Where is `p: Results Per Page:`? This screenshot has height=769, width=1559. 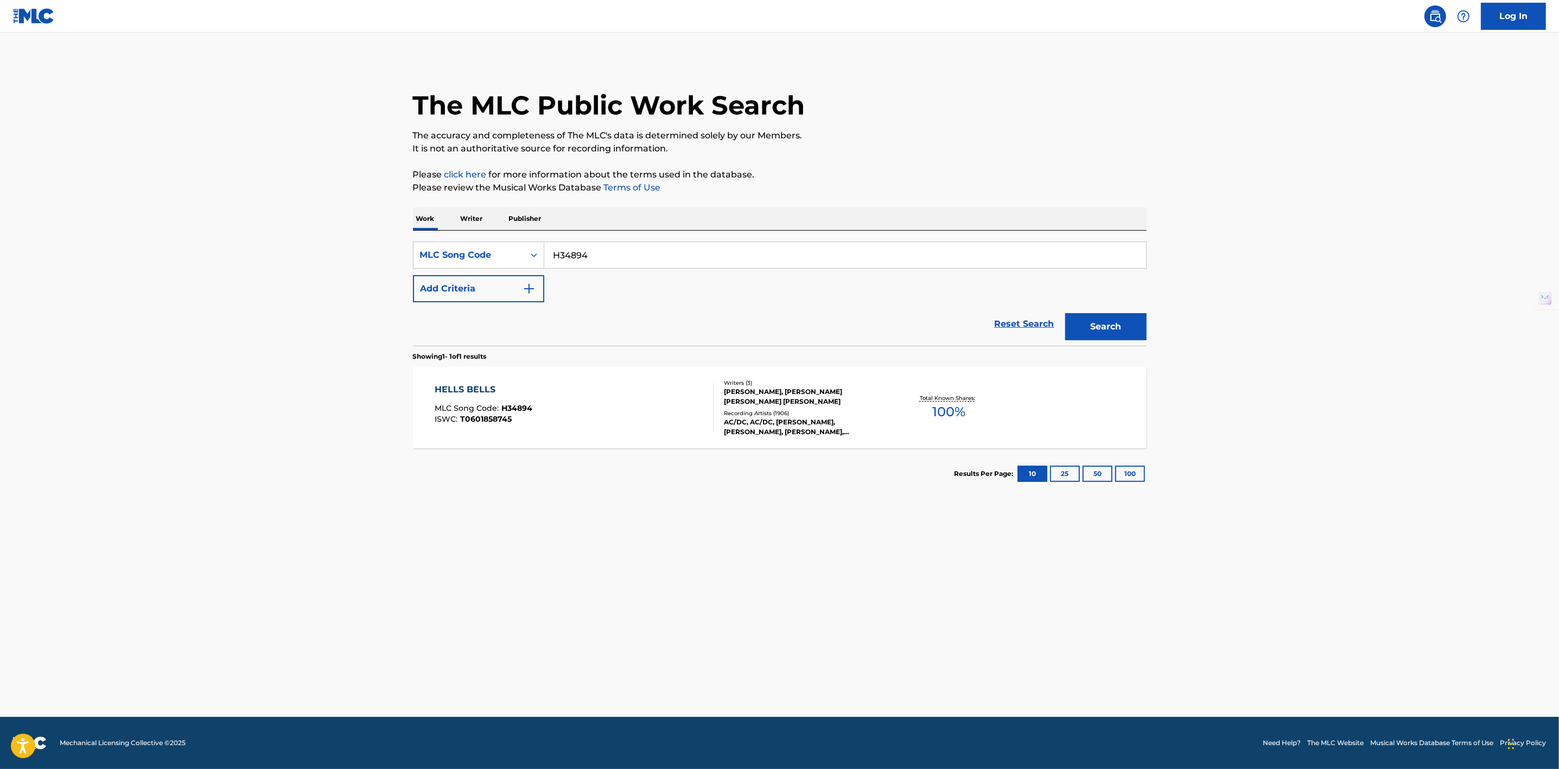
p: Results Per Page: is located at coordinates (985, 474).